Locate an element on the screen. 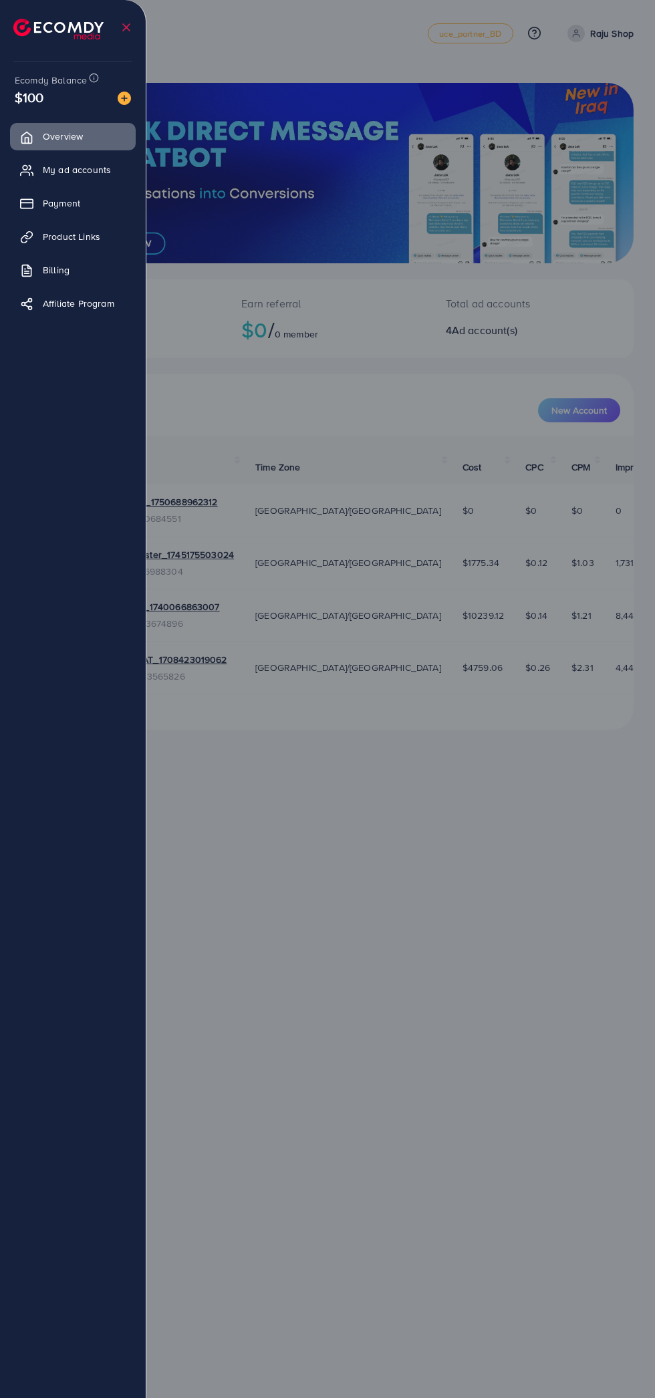 The image size is (655, 1398). span: Product Links is located at coordinates (71, 237).